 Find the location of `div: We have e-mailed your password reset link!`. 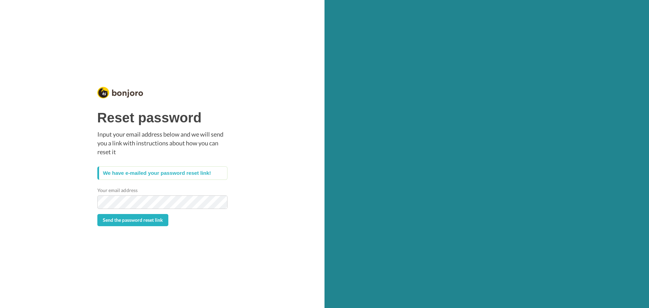

div: We have e-mailed your password reset link! is located at coordinates (162, 173).